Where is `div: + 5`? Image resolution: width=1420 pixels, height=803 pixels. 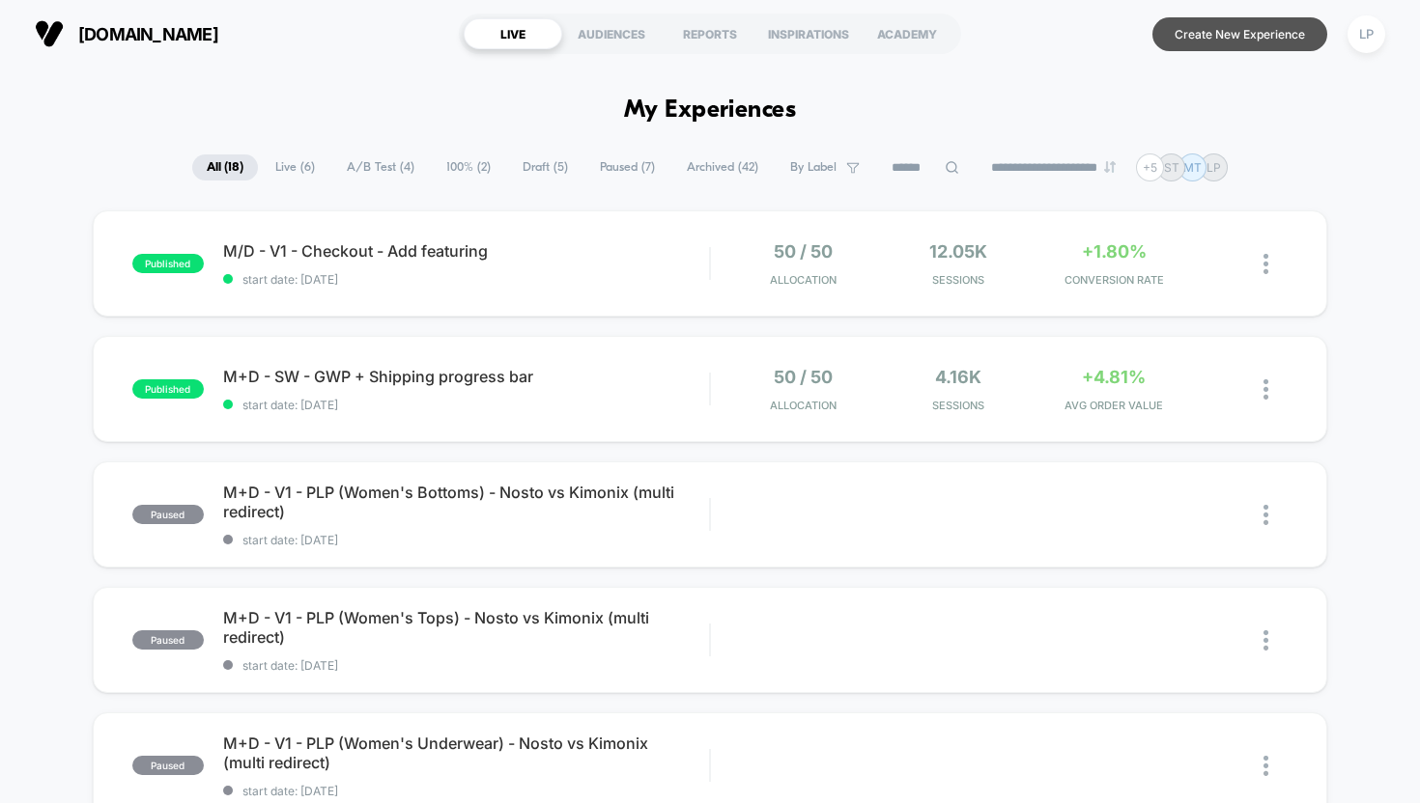 div: + 5 is located at coordinates (1149, 167).